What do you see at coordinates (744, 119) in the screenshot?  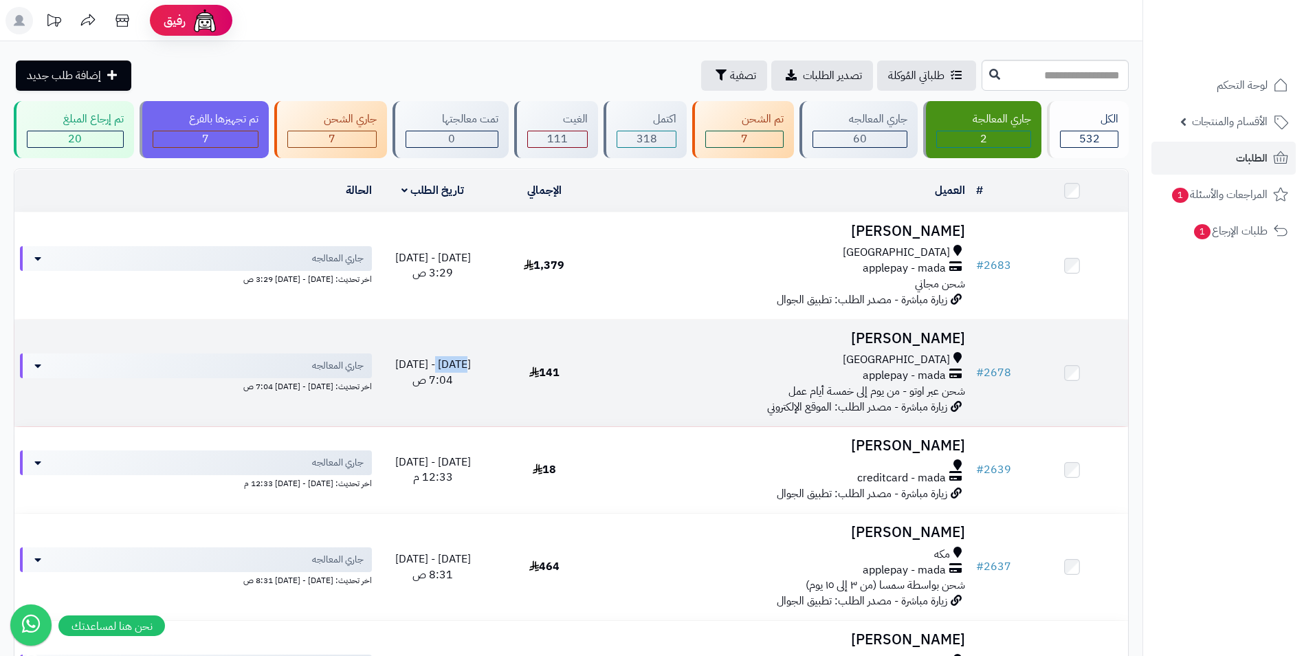 I see `div: تم الشحن` at bounding box center [744, 119].